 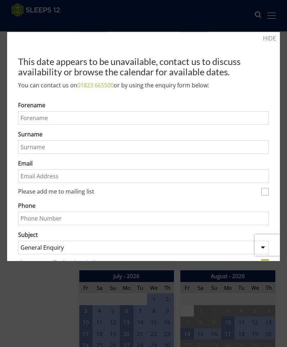 I want to click on label: Surname, so click(x=144, y=134).